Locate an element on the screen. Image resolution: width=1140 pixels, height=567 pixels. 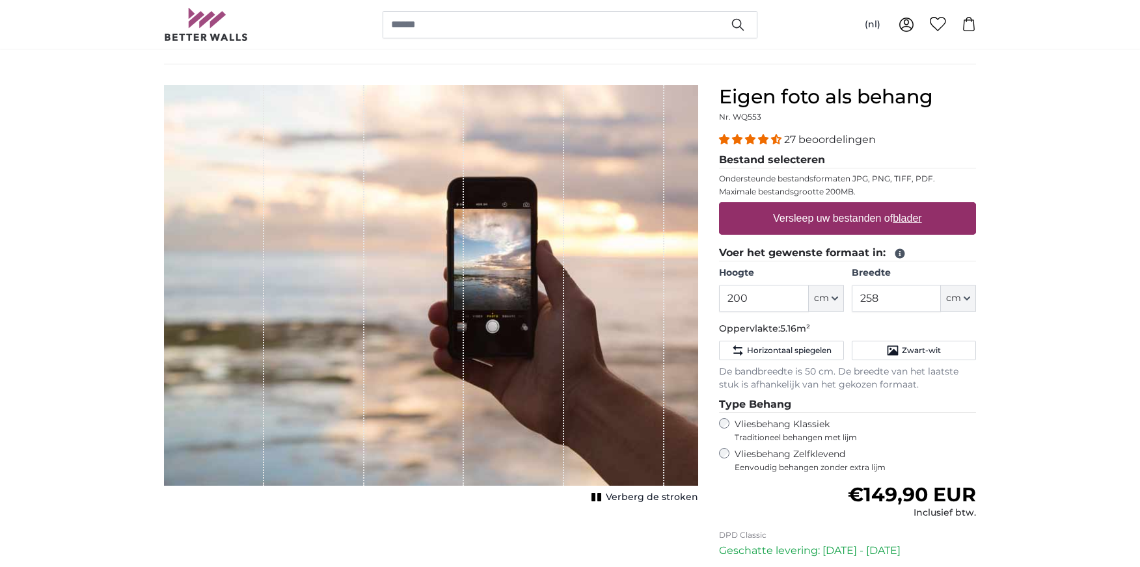
span: Eenvoudig behangen zonder extra lijm is located at coordinates (855, 468).